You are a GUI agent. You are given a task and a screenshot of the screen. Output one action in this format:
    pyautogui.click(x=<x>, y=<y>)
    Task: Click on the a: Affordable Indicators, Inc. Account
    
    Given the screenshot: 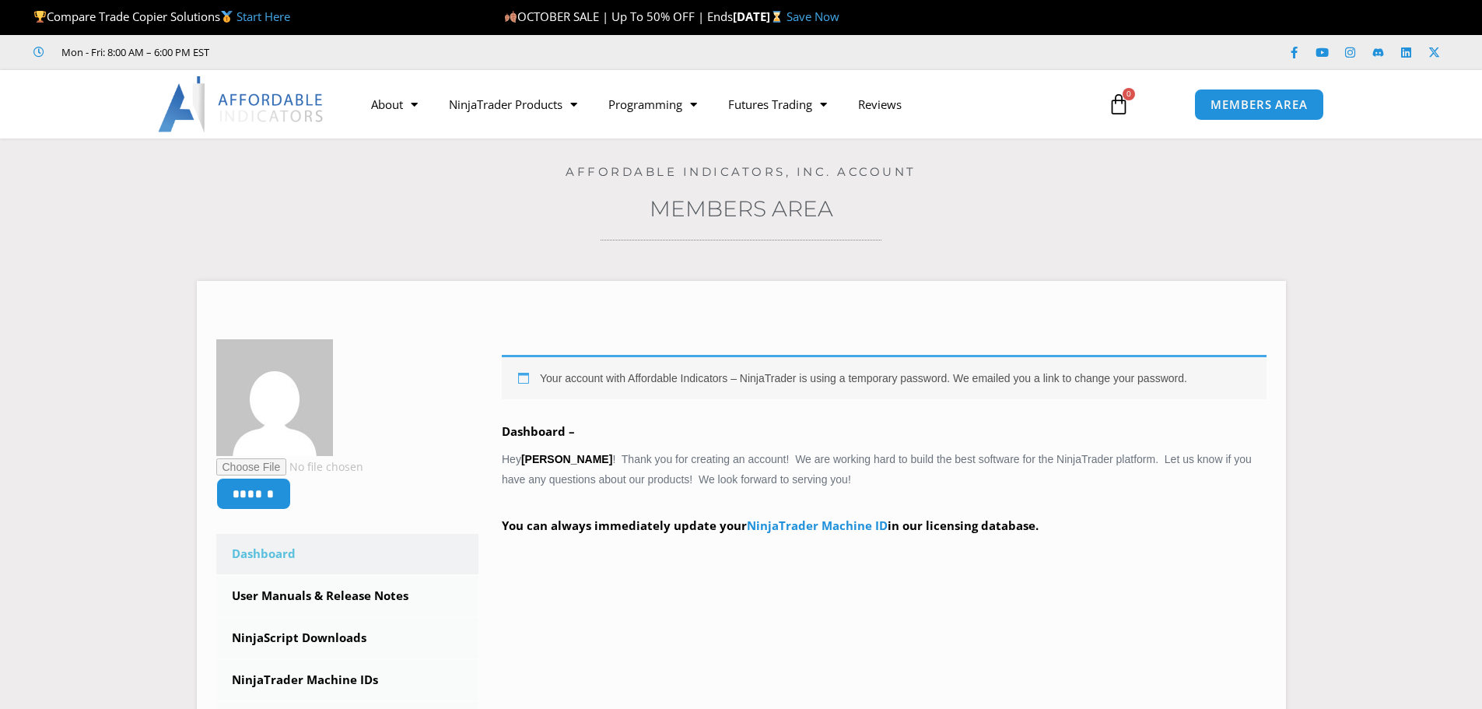 What is the action you would take?
    pyautogui.click(x=741, y=171)
    